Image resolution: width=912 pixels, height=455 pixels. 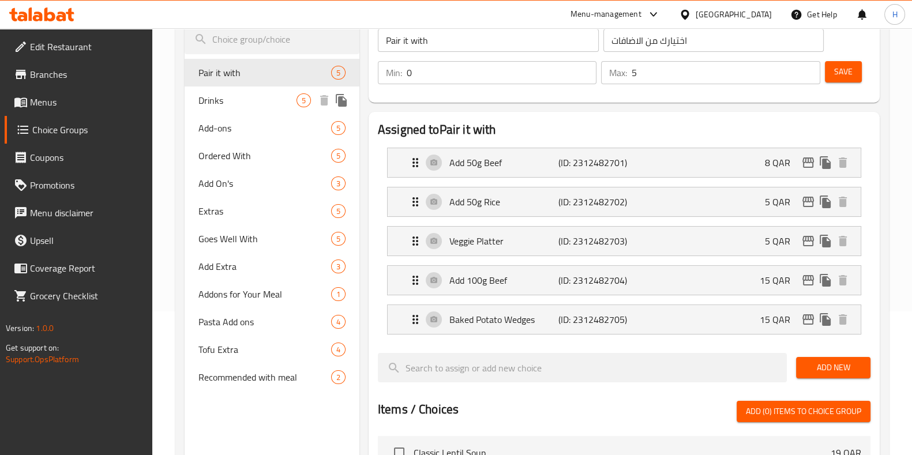 What do you see at coordinates (265, 322) in the screenshot?
I see `span: Pasta Add ons` at bounding box center [265, 322].